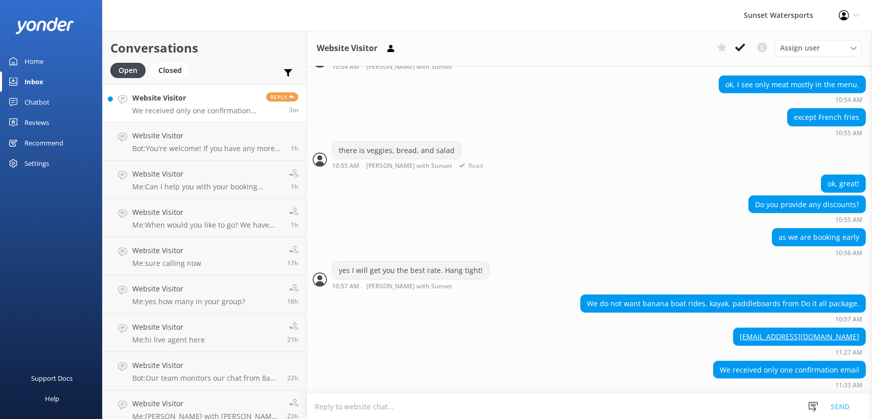 The width and height of the screenshot is (872, 419). What do you see at coordinates (293, 263) in the screenshot?
I see `span: Sep 27 2025 05:34pm (UTC -05:00) America/Cancun` at bounding box center [293, 263].